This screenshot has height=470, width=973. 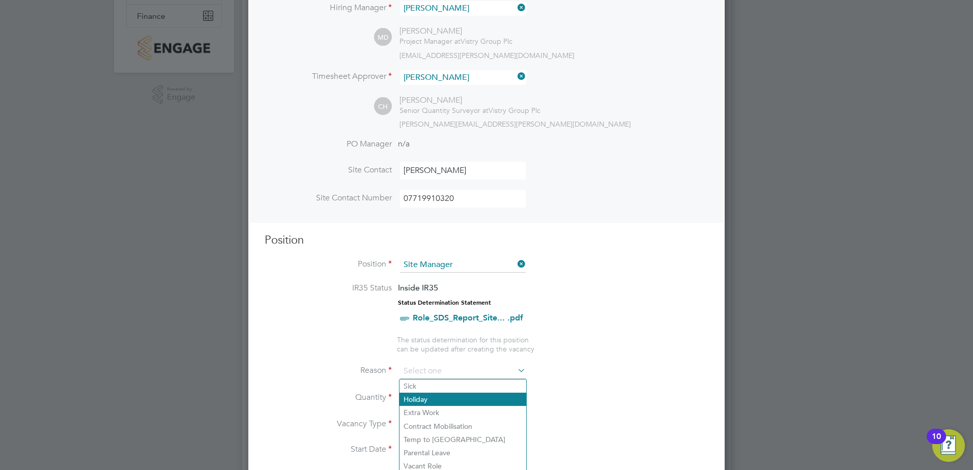 What do you see at coordinates (328, 424) in the screenshot?
I see `label: Vacancy Type` at bounding box center [328, 424].